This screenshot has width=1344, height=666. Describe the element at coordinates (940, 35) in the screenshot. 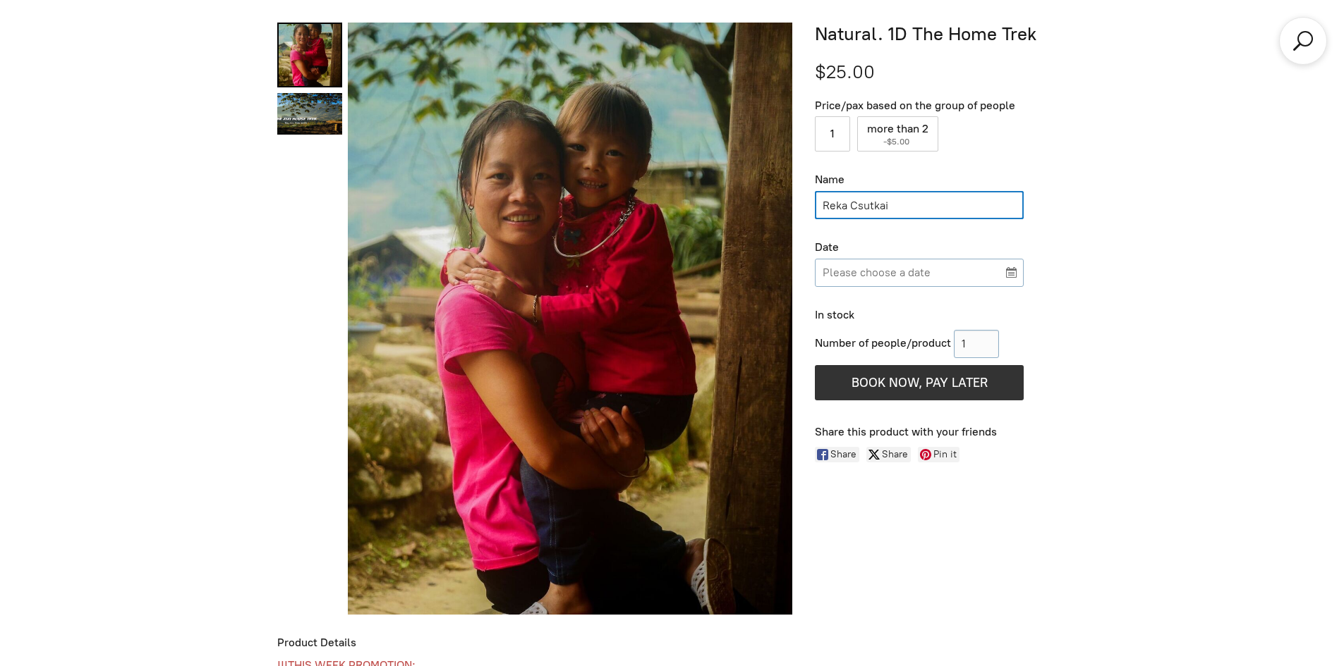

I see `h1: Natural. 1D The Home Trek` at that location.